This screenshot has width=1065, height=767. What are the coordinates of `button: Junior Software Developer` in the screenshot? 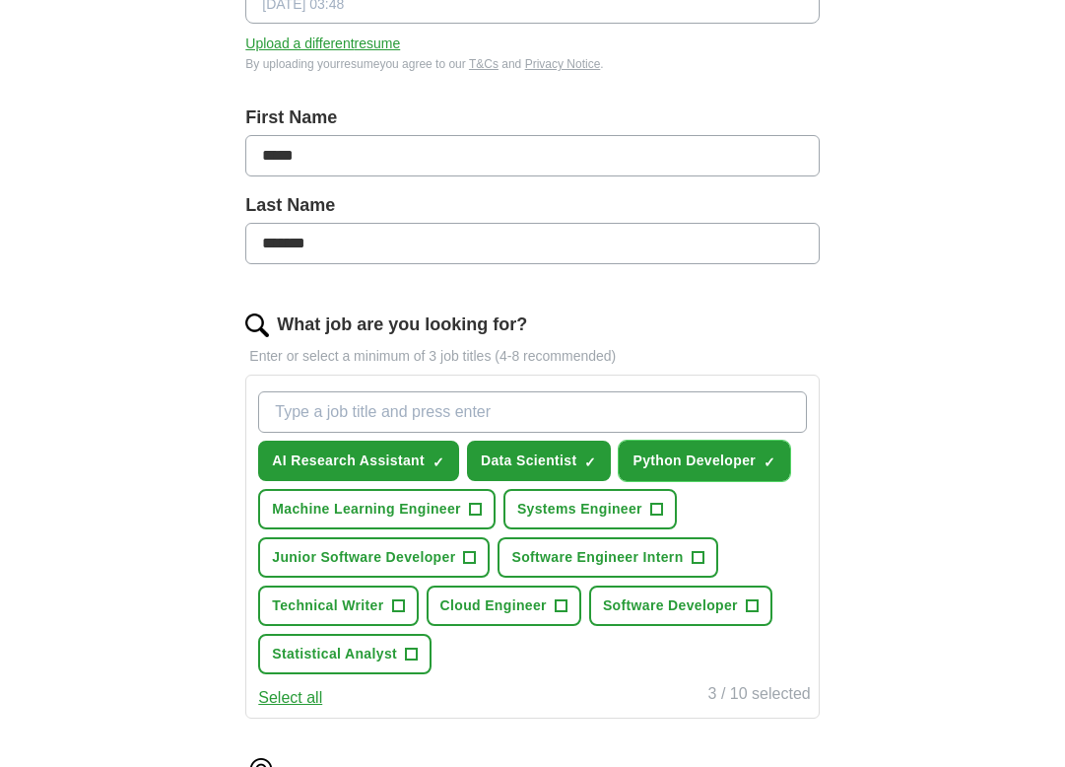 It's located at (373, 557).